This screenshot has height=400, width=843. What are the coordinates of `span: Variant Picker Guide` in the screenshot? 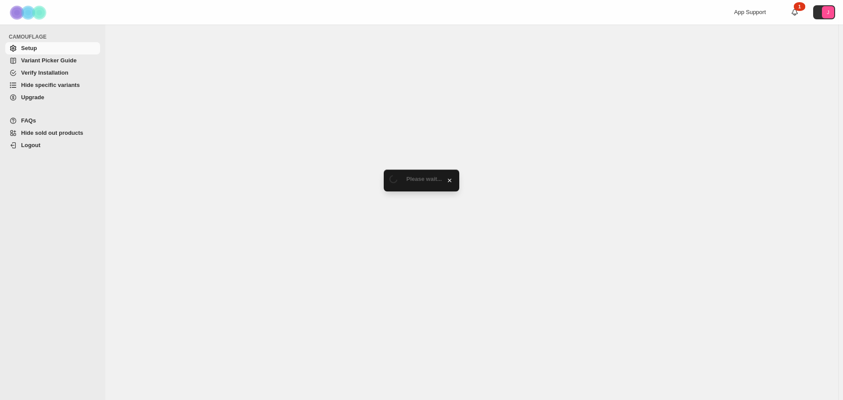 It's located at (49, 60).